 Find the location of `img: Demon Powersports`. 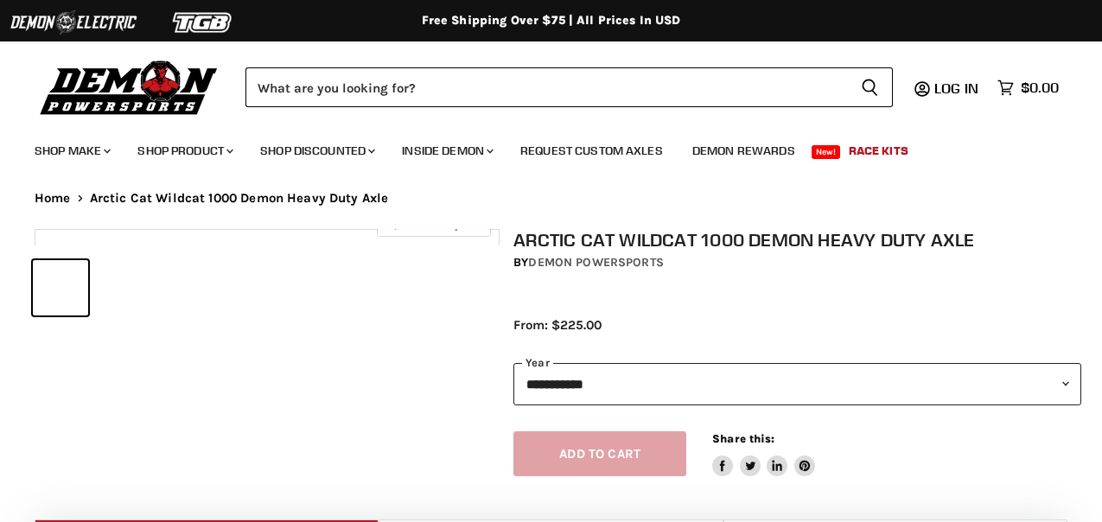

img: Demon Powersports is located at coordinates (129, 86).